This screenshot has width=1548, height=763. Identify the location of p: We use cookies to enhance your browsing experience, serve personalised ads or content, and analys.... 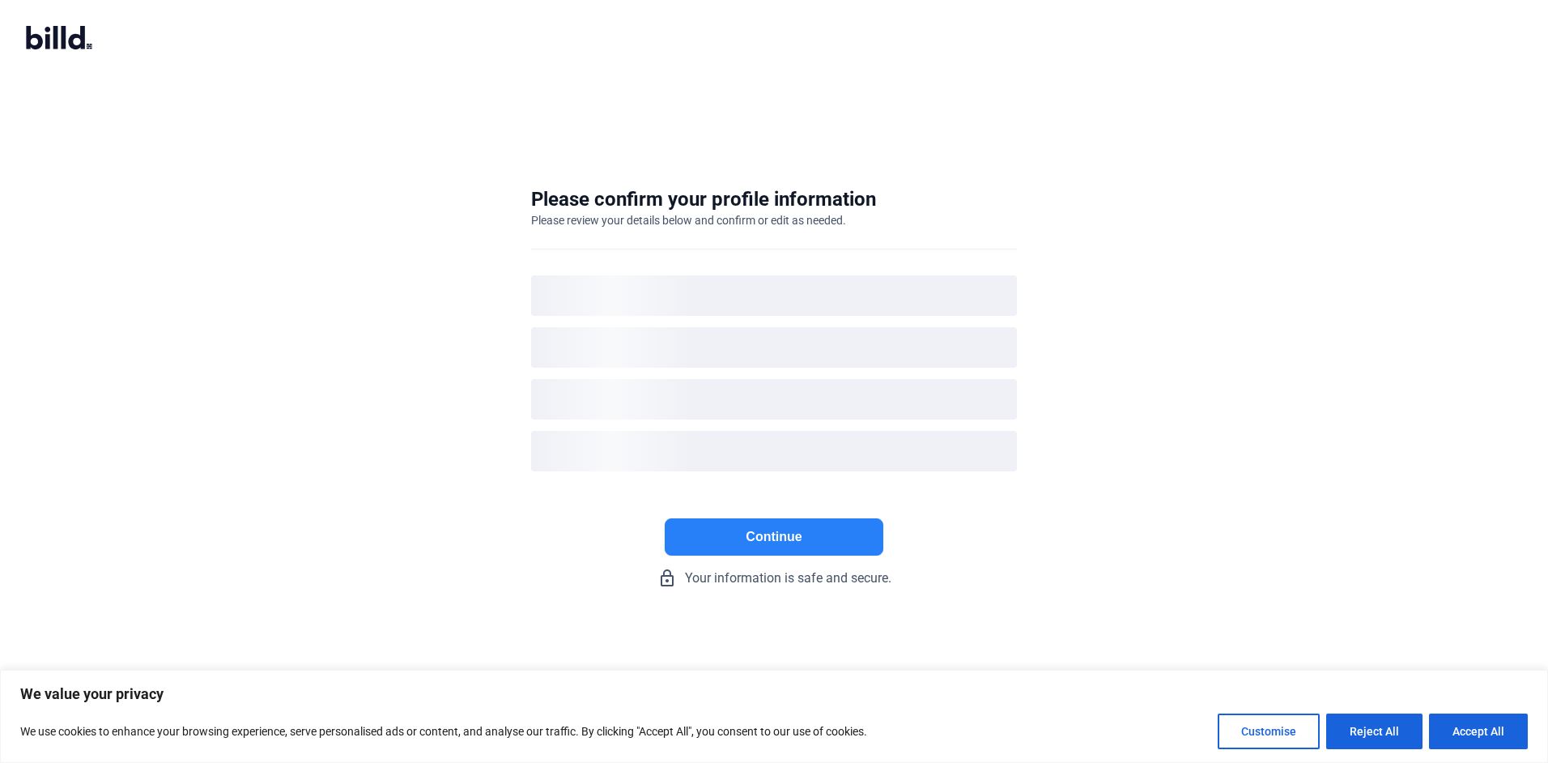
(444, 731).